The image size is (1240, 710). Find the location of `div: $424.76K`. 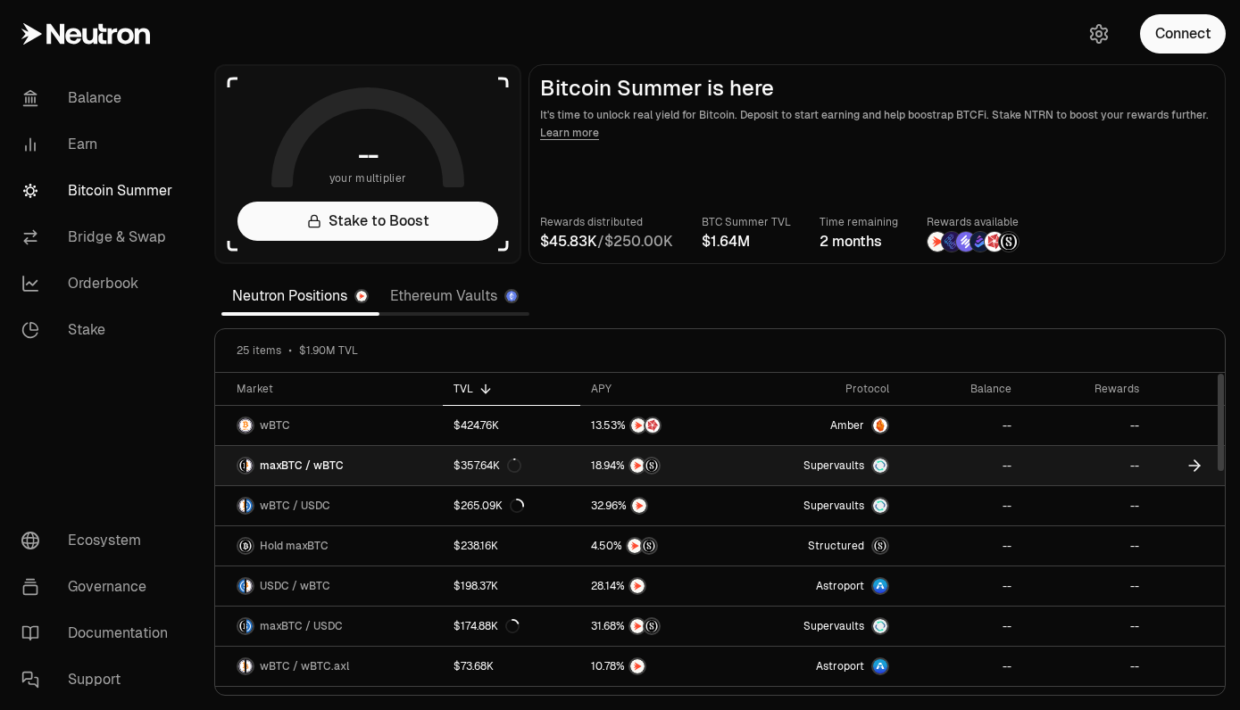

div: $424.76K is located at coordinates (476, 426).